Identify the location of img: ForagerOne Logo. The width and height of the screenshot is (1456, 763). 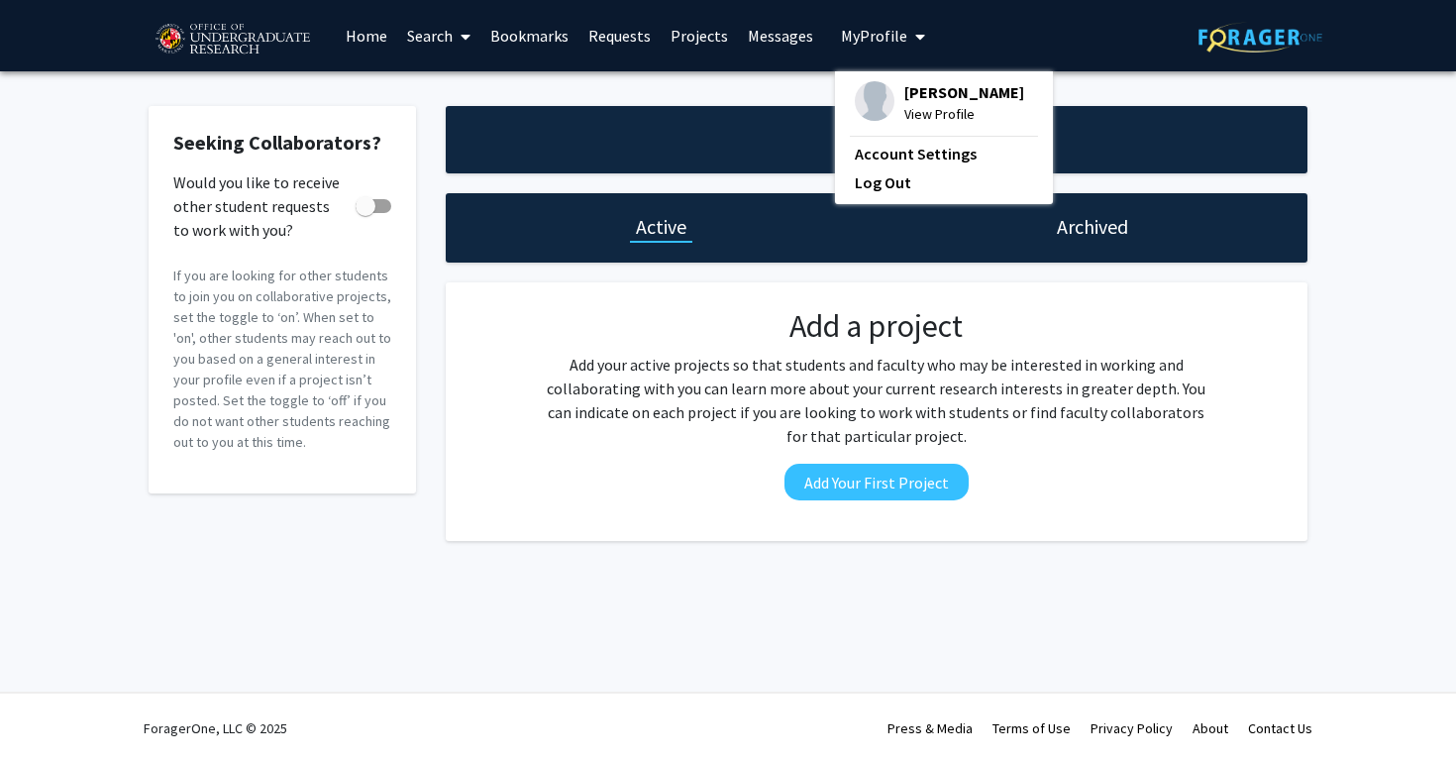
(1260, 37).